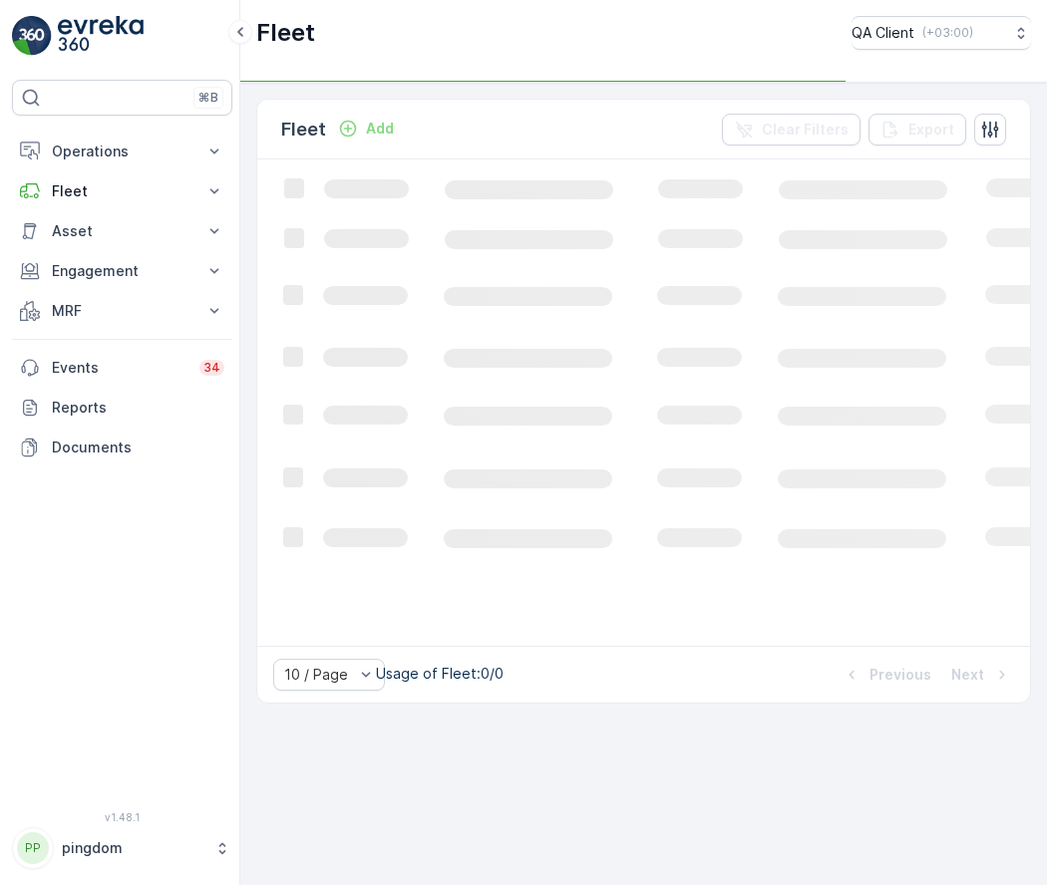 This screenshot has width=1047, height=885. I want to click on button: Engagement, so click(122, 271).